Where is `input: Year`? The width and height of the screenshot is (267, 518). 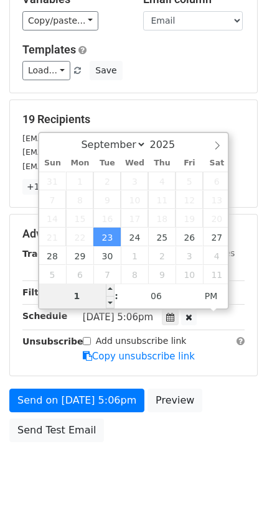 input: Year is located at coordinates (169, 144).